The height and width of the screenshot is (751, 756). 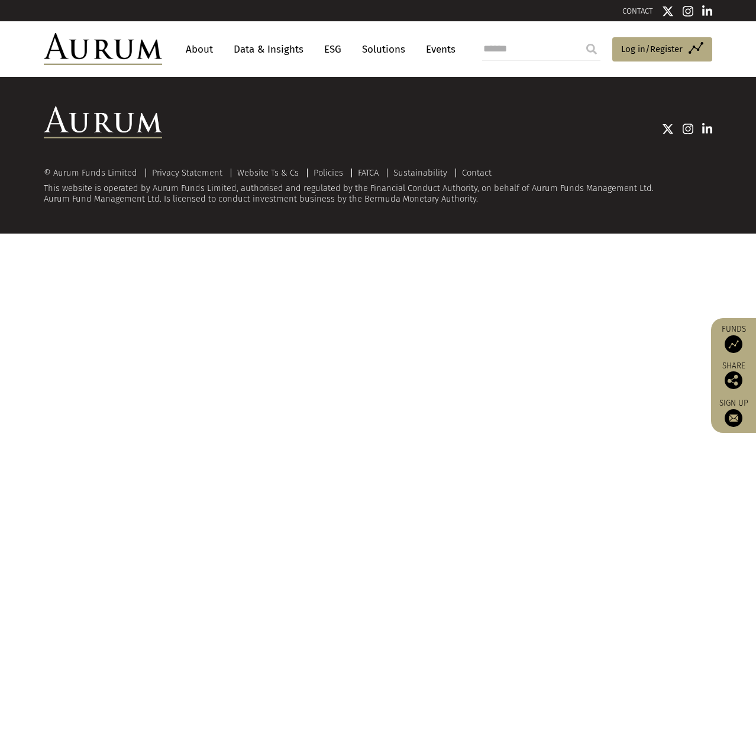 I want to click on a: Website Ts & Cs, so click(x=268, y=173).